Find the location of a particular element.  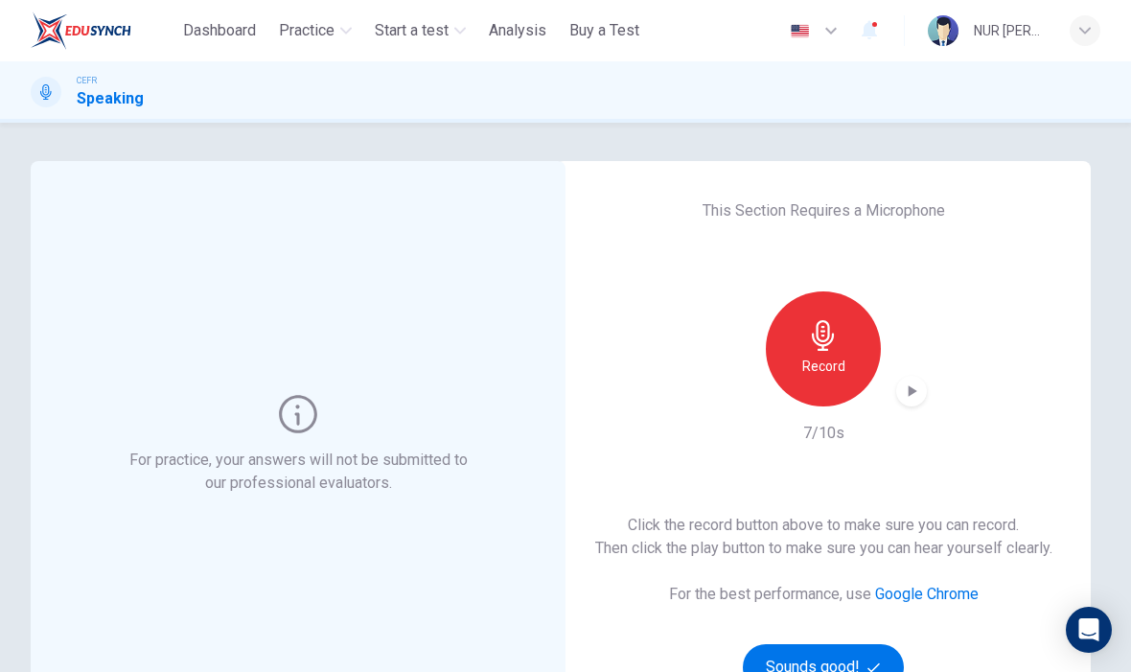

img: ELTC logo is located at coordinates (81, 31).